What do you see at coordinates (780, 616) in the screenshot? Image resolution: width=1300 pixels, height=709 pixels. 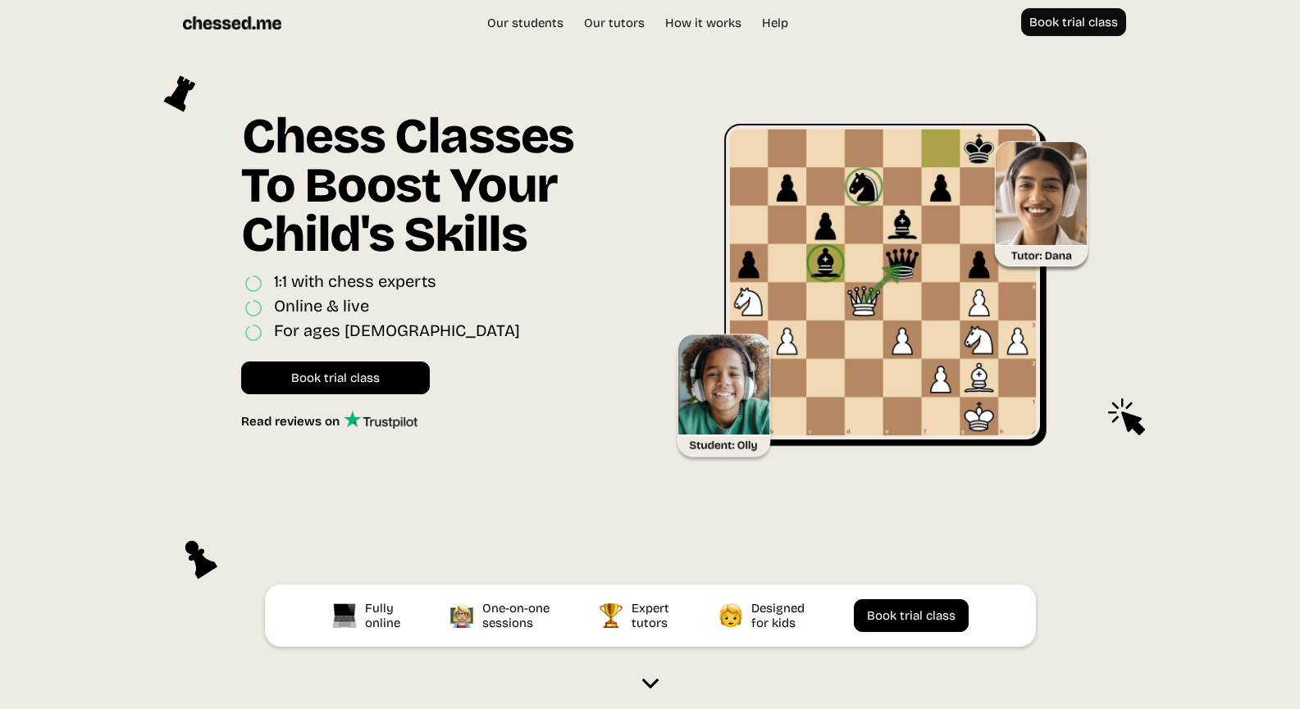 I see `div: Designed for kids` at bounding box center [780, 616].